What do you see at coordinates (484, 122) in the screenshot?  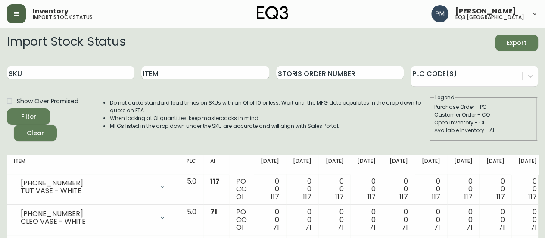 I see `div: Open Inventory - OI` at bounding box center [484, 122].